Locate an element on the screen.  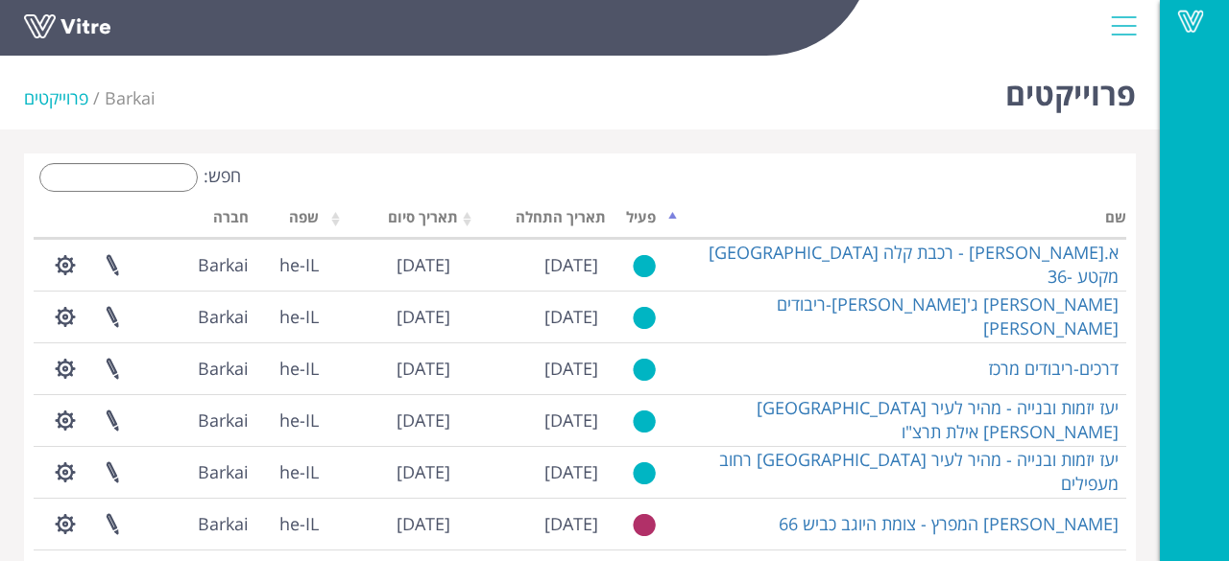
th: שפה is located at coordinates (291, 221).